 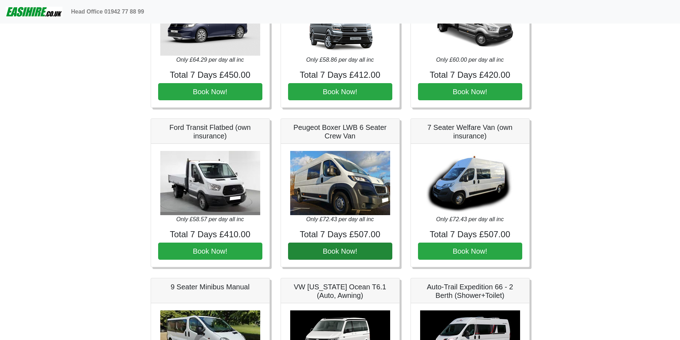 I want to click on h4: Total 7 Days £420.00, so click(x=470, y=75).